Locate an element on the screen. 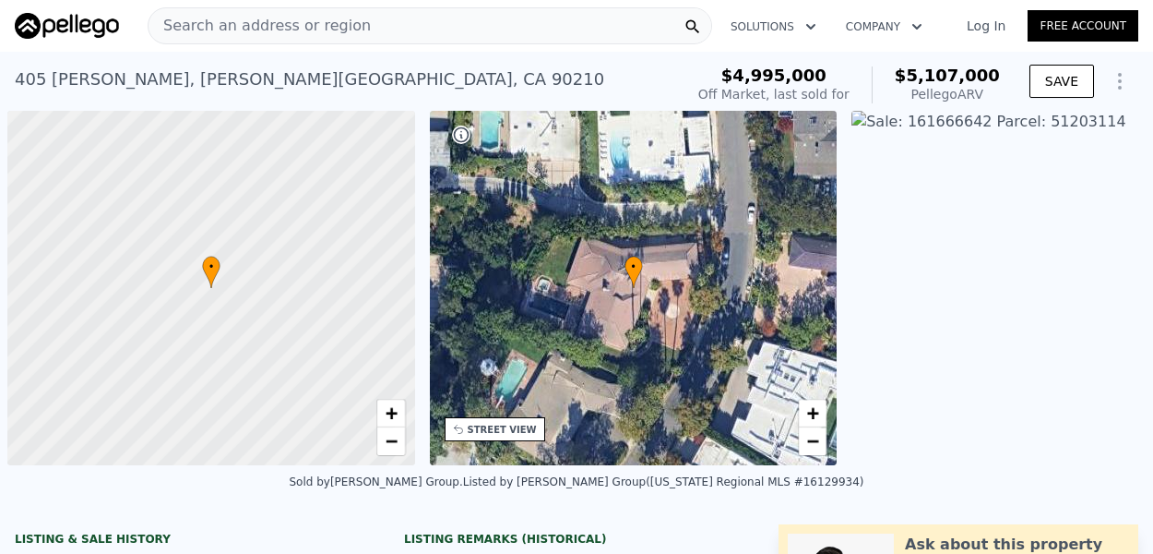 Image resolution: width=1153 pixels, height=554 pixels. div: Listing Remarks (Historical) is located at coordinates (577, 539).